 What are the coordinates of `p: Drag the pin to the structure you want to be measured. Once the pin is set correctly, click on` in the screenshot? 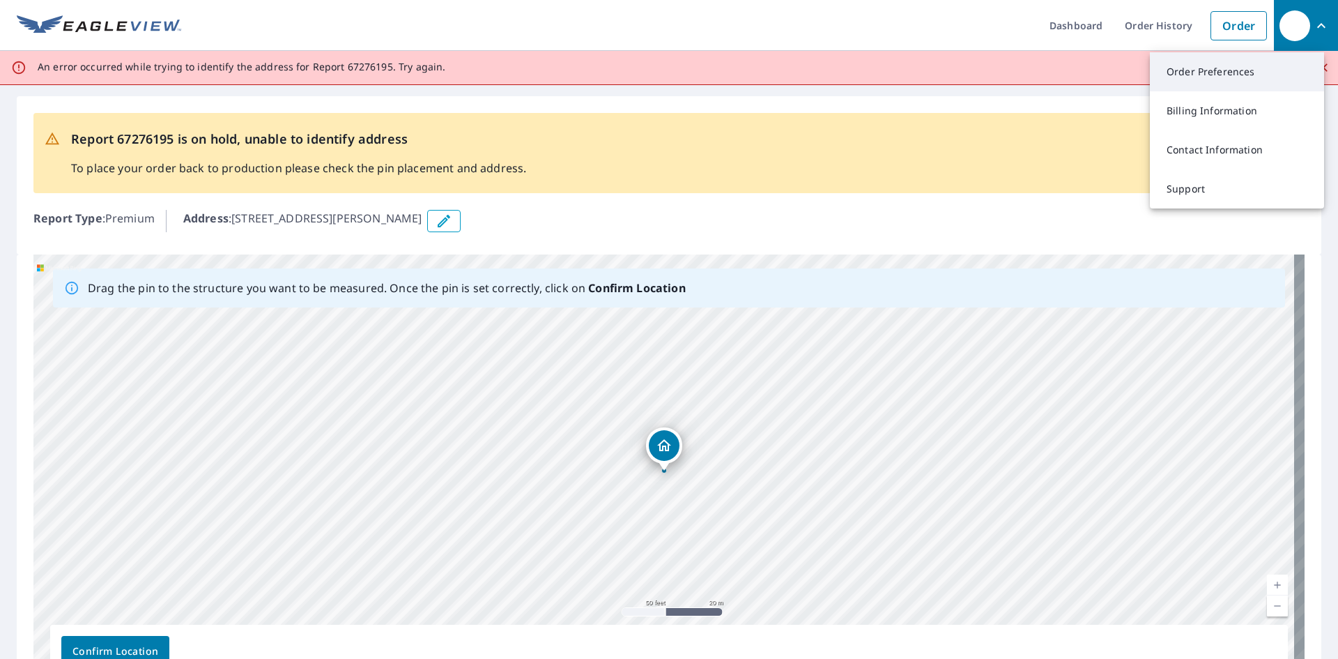 It's located at (387, 288).